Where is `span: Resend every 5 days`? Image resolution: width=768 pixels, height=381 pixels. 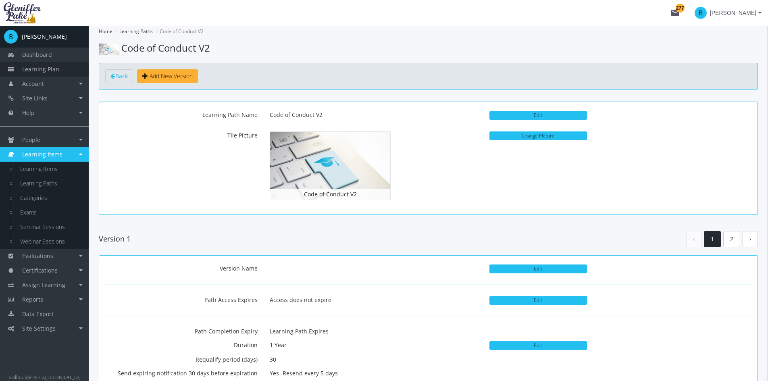 span: Resend every 5 days is located at coordinates (310, 373).